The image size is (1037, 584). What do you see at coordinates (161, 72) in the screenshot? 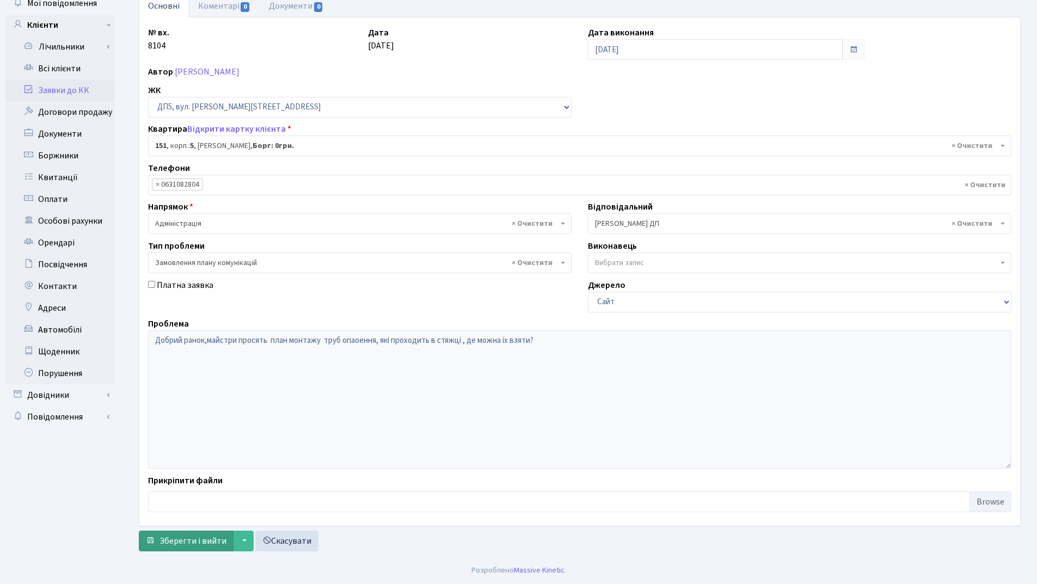
I see `label: Автор` at bounding box center [161, 72].